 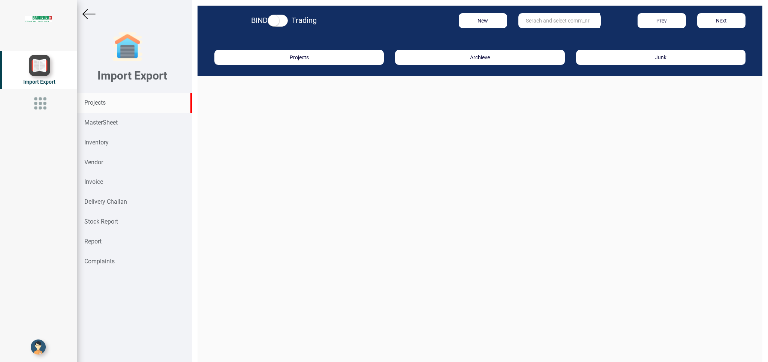 What do you see at coordinates (93, 241) in the screenshot?
I see `strong: Report` at bounding box center [93, 241].